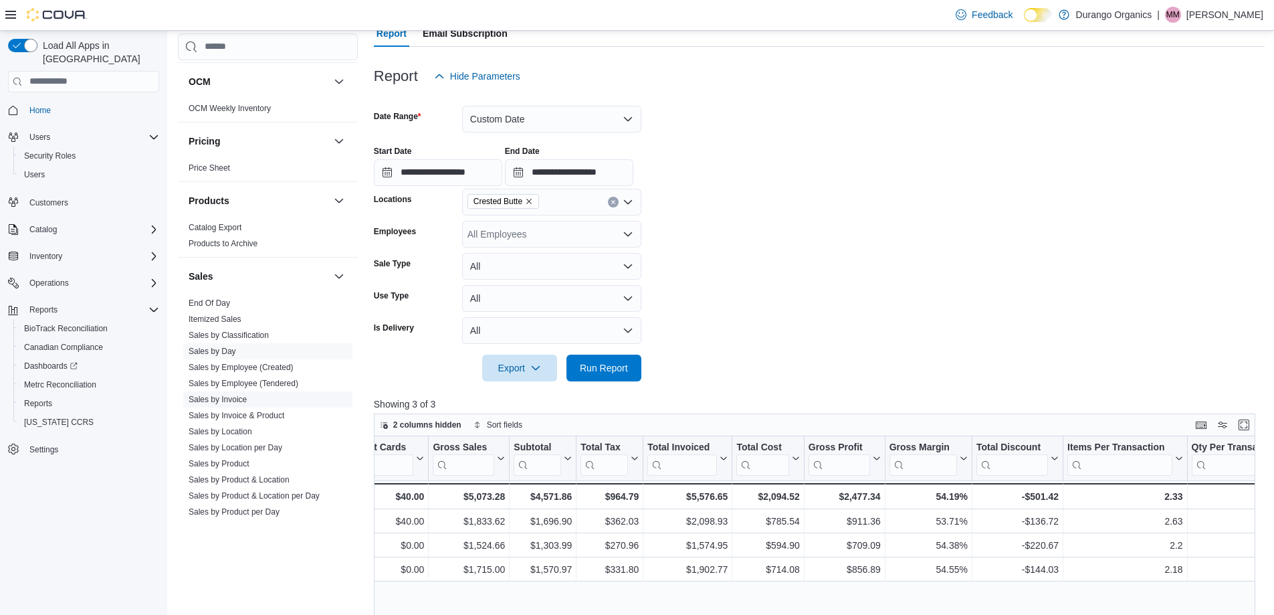 This screenshot has width=1274, height=615. What do you see at coordinates (537, 458) in the screenshot?
I see `div: Subtotal` at bounding box center [537, 458].